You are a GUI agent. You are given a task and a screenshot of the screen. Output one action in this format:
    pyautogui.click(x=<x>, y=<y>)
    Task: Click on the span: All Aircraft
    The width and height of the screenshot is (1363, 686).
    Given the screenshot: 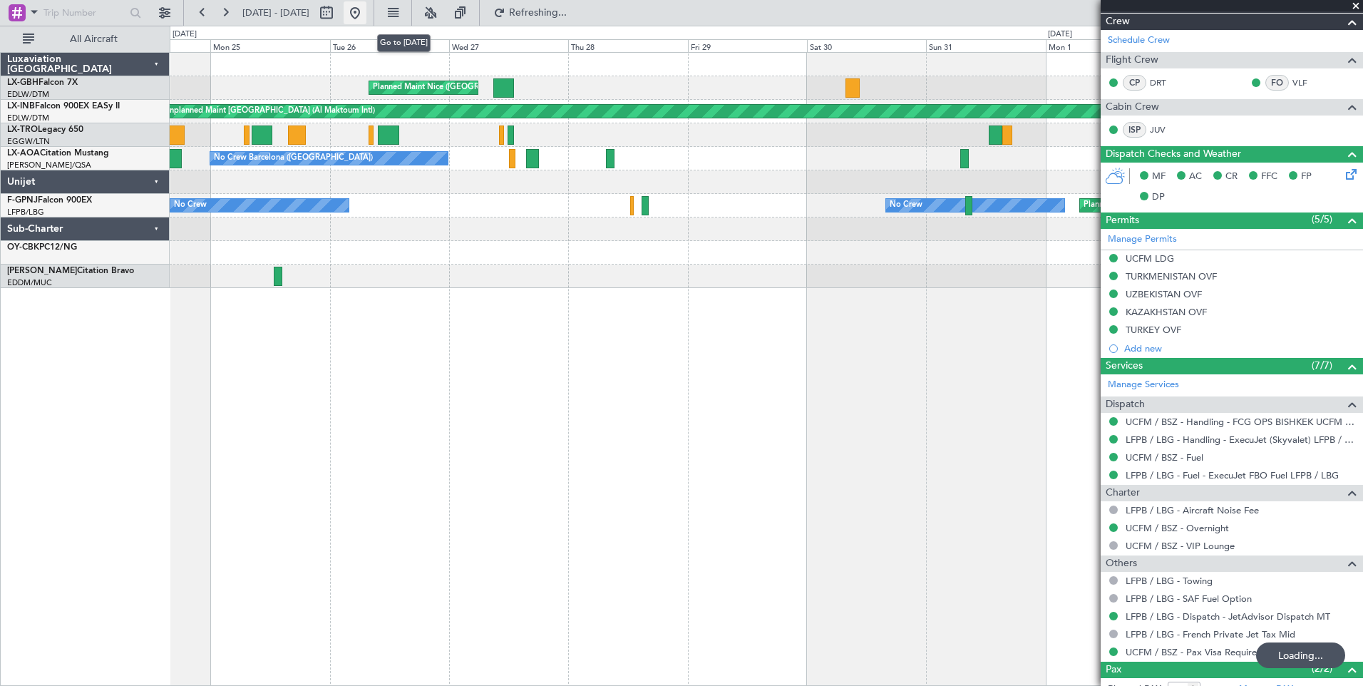 What is the action you would take?
    pyautogui.click(x=93, y=39)
    